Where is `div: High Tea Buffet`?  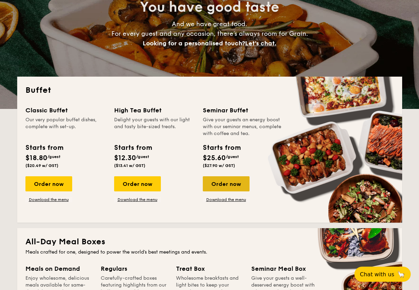 div: High Tea Buffet is located at coordinates (154, 110).